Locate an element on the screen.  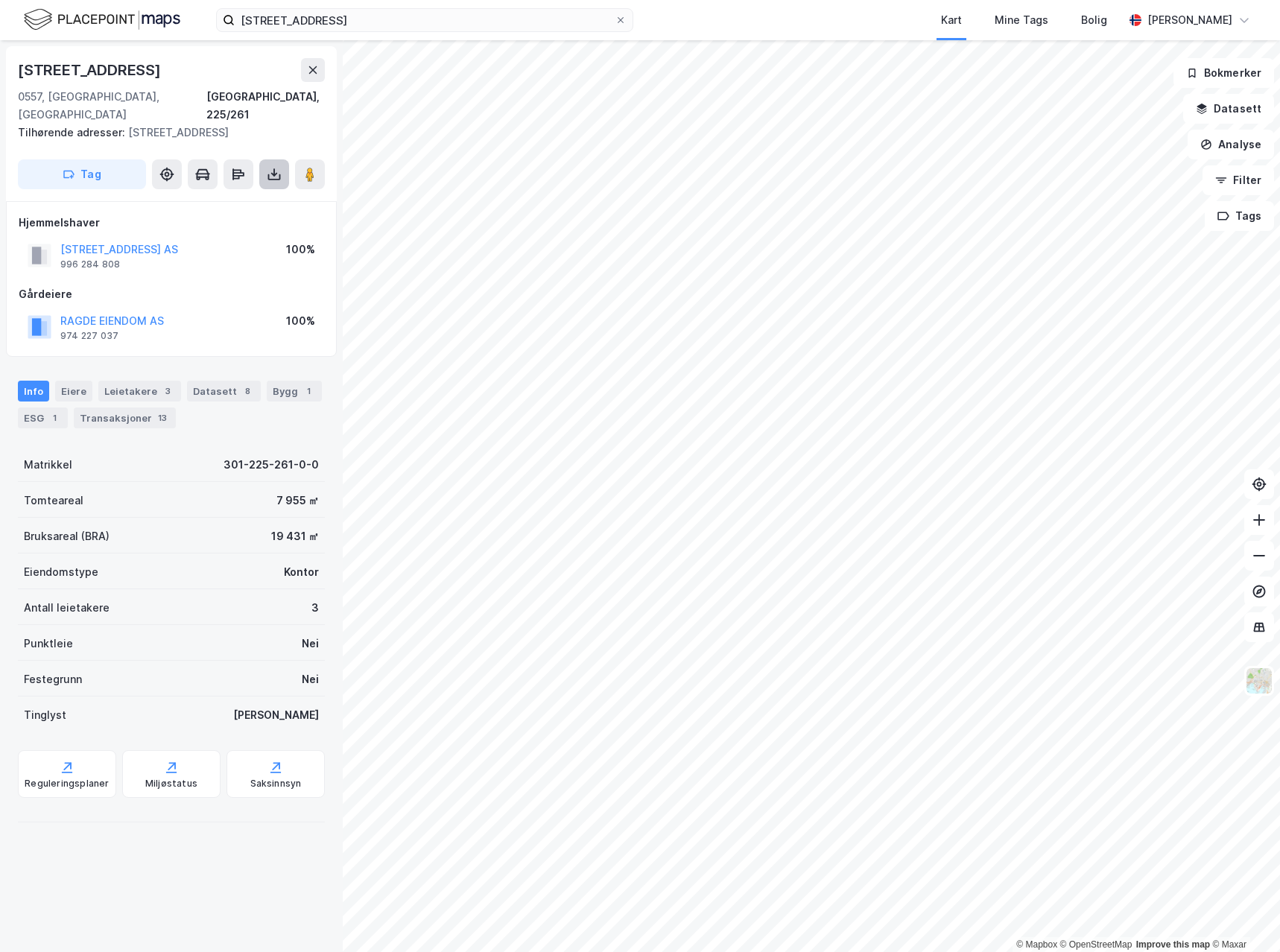
button: Tag is located at coordinates (82, 174).